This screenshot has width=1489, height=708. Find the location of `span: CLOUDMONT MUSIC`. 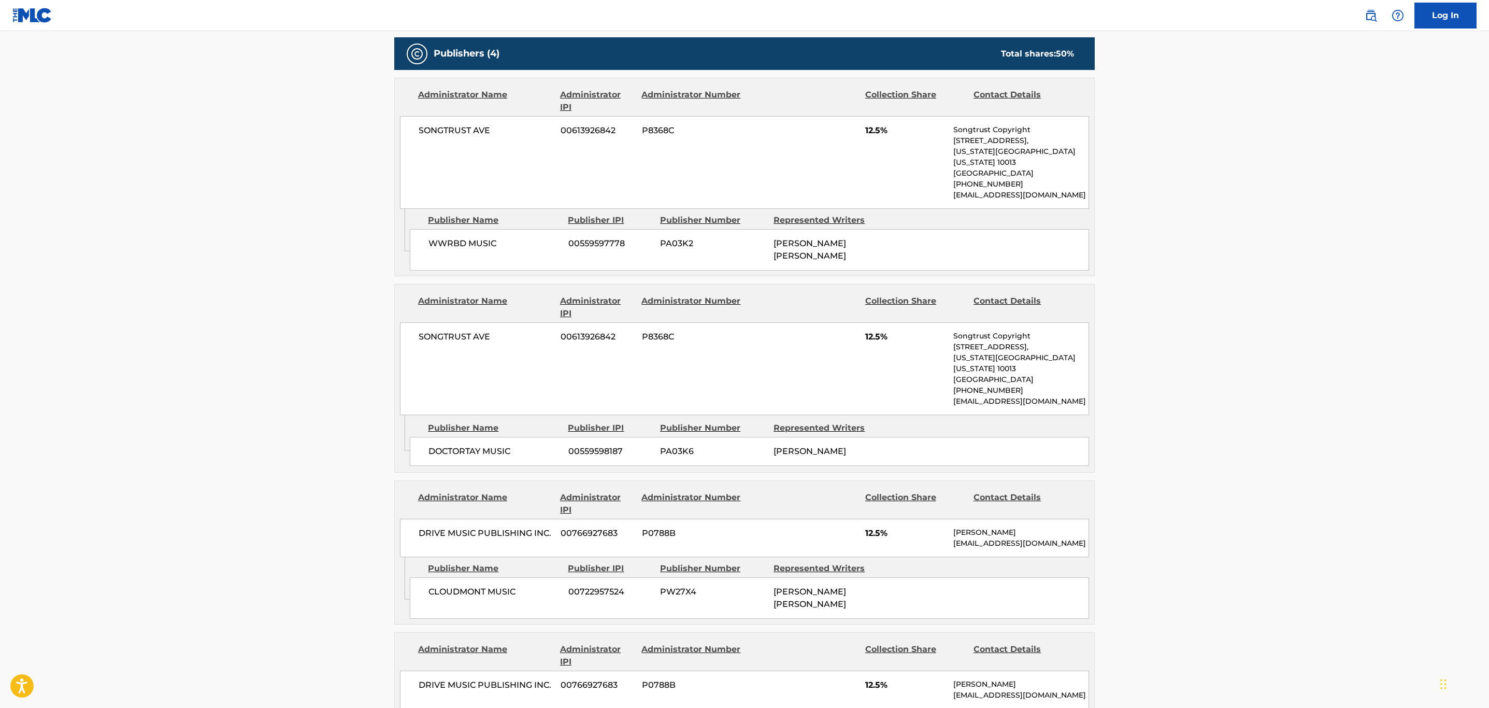

span: CLOUDMONT MUSIC is located at coordinates (494, 592).